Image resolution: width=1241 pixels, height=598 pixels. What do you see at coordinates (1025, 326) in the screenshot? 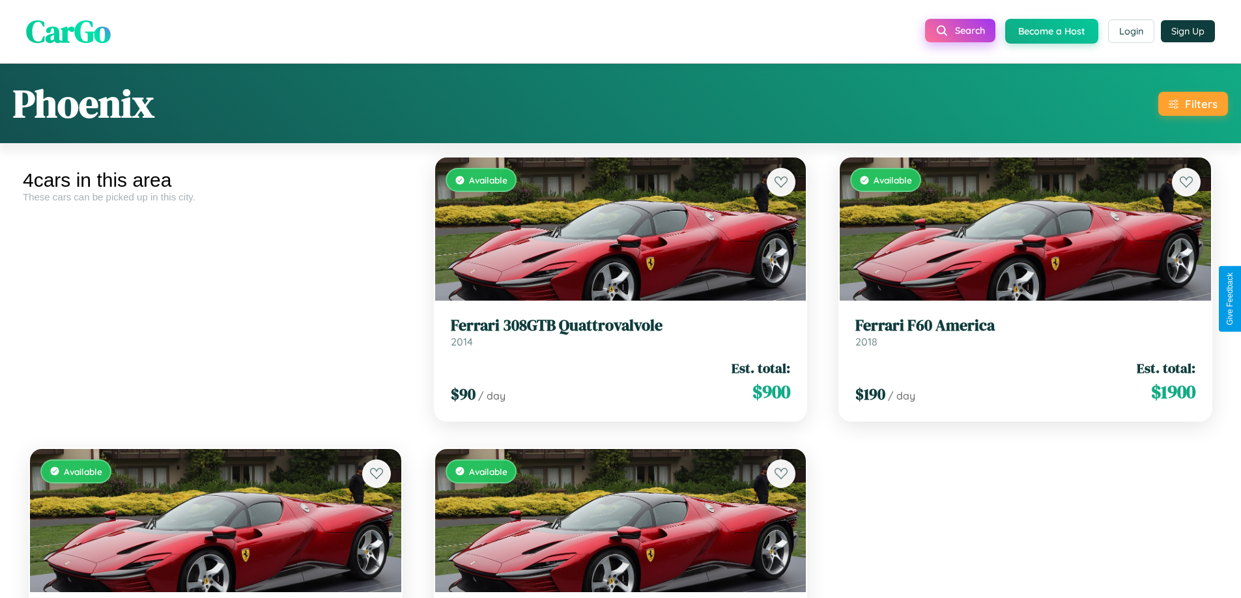
I see `h3: Ferrari F60 America` at bounding box center [1025, 326].